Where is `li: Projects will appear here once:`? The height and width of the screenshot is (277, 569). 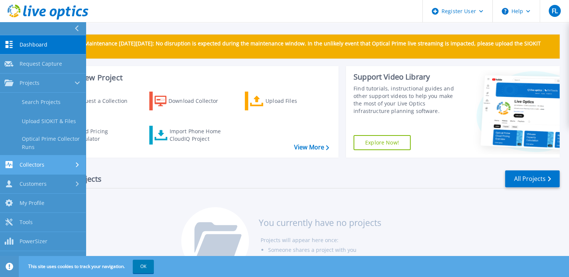 li: Projects will appear here once: is located at coordinates (320, 241).